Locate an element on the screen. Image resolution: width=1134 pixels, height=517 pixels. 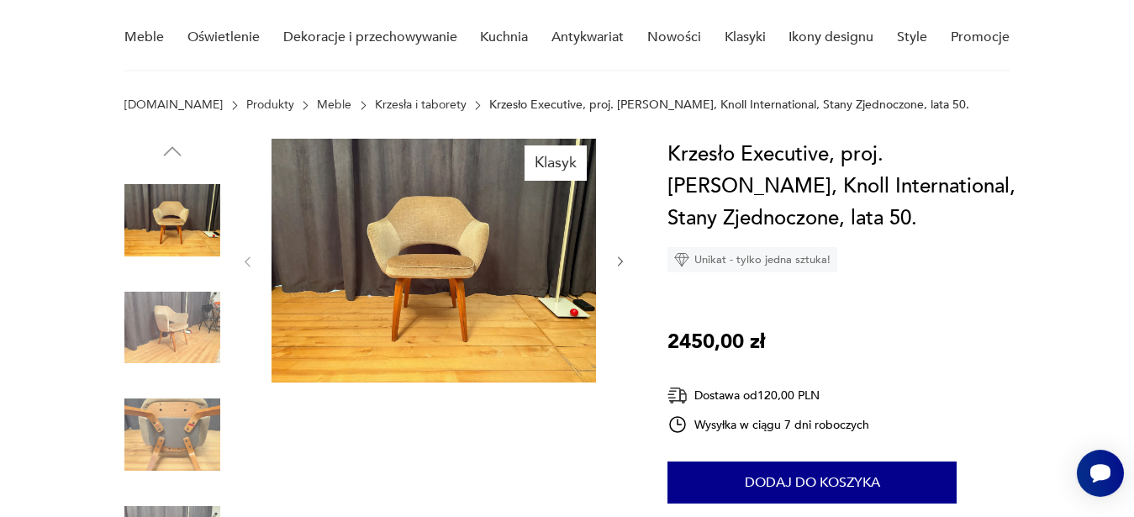
a: Dekoracje i przechowywanie is located at coordinates (370, 37).